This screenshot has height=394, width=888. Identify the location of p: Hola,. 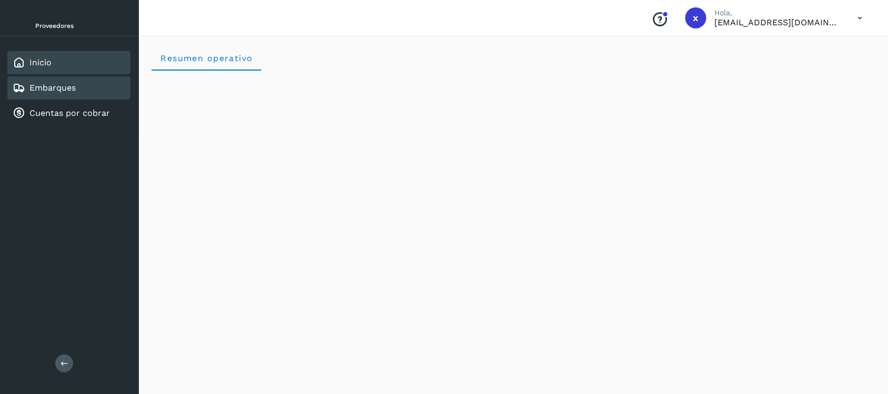
(778, 13).